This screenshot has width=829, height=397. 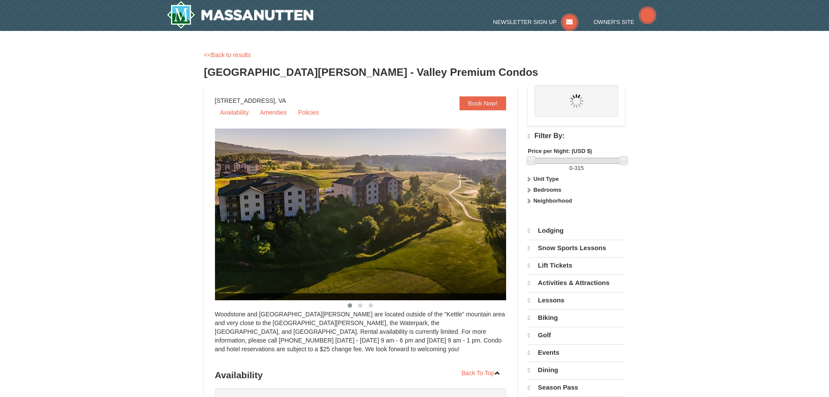 I want to click on strong: Unit Type, so click(x=546, y=178).